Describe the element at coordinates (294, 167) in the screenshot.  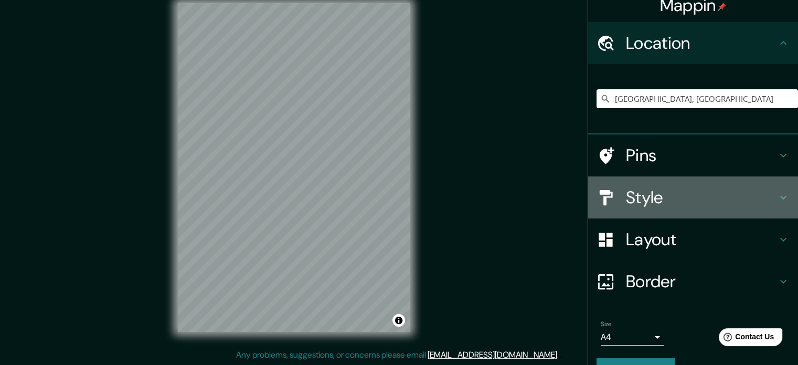
I see `canvas: Map` at that location.